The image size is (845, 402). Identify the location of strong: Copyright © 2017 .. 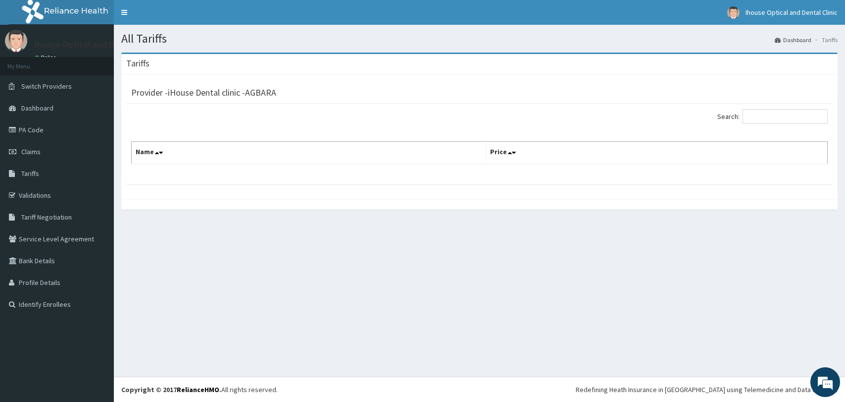
(171, 389).